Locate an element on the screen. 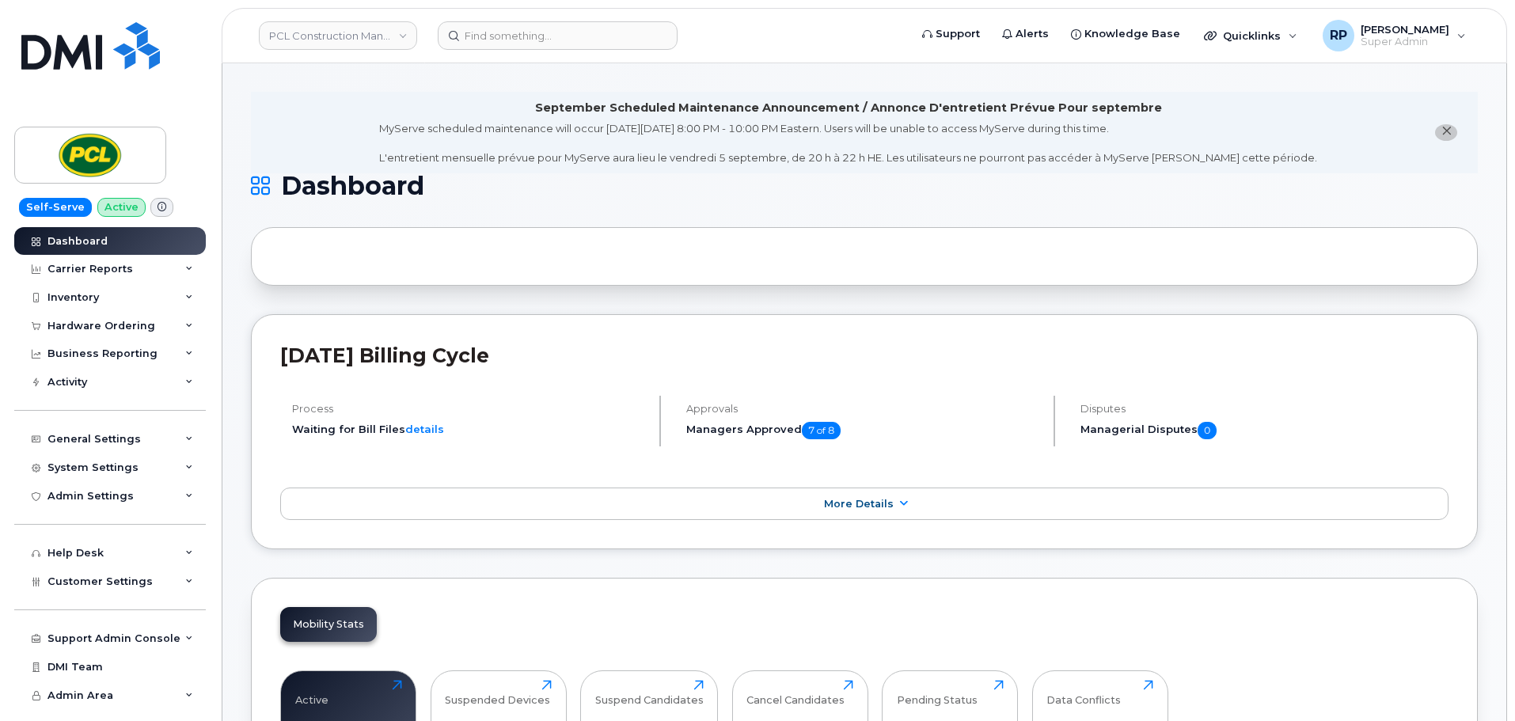 This screenshot has width=1515, height=721. span: More Details is located at coordinates (859, 503).